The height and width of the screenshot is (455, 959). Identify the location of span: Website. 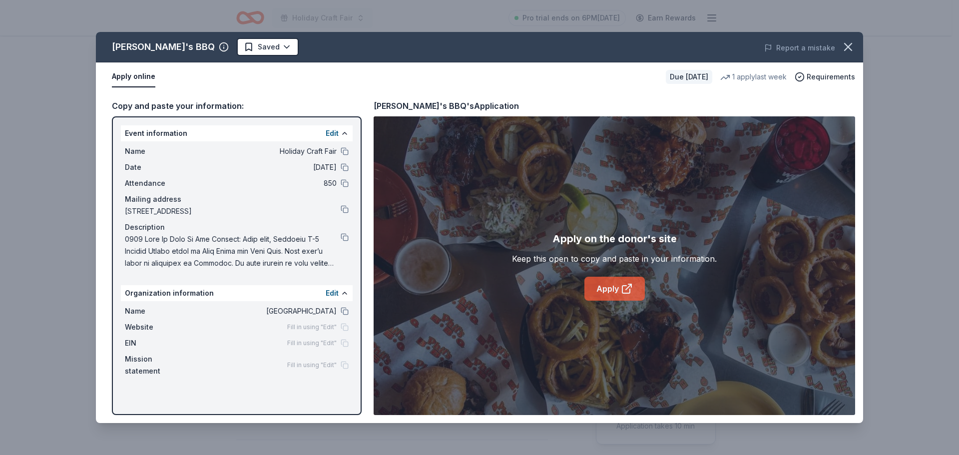
(158, 327).